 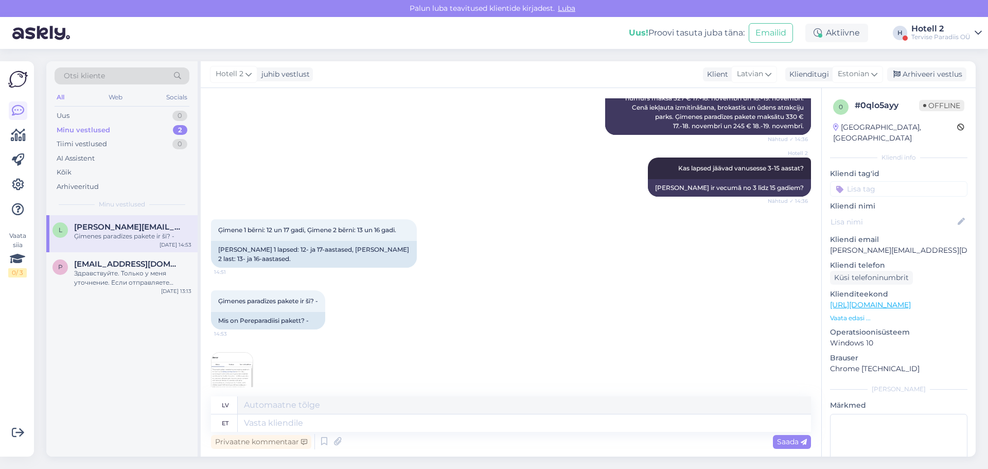 What do you see at coordinates (749, 74) in the screenshot?
I see `span: Latvian` at bounding box center [749, 74].